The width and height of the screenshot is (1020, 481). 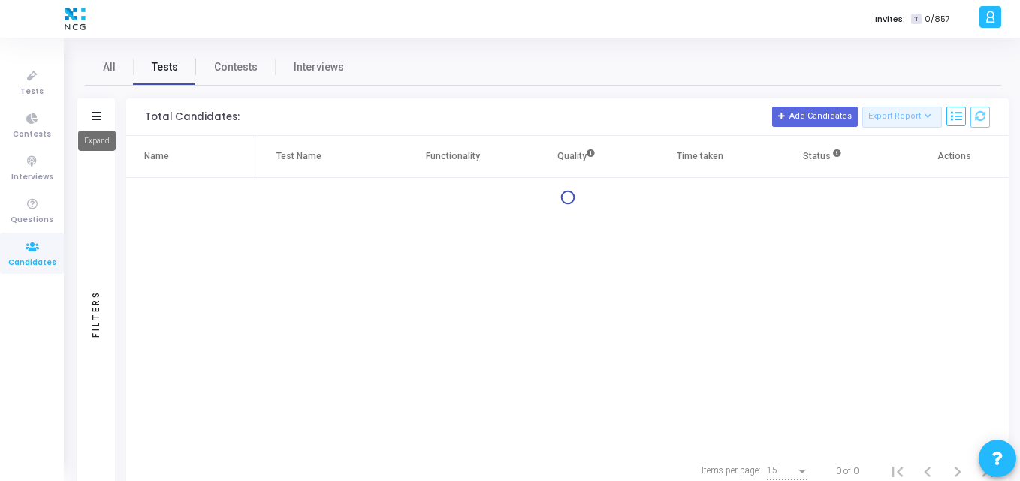 What do you see at coordinates (915, 19) in the screenshot?
I see `span: T` at bounding box center [915, 19].